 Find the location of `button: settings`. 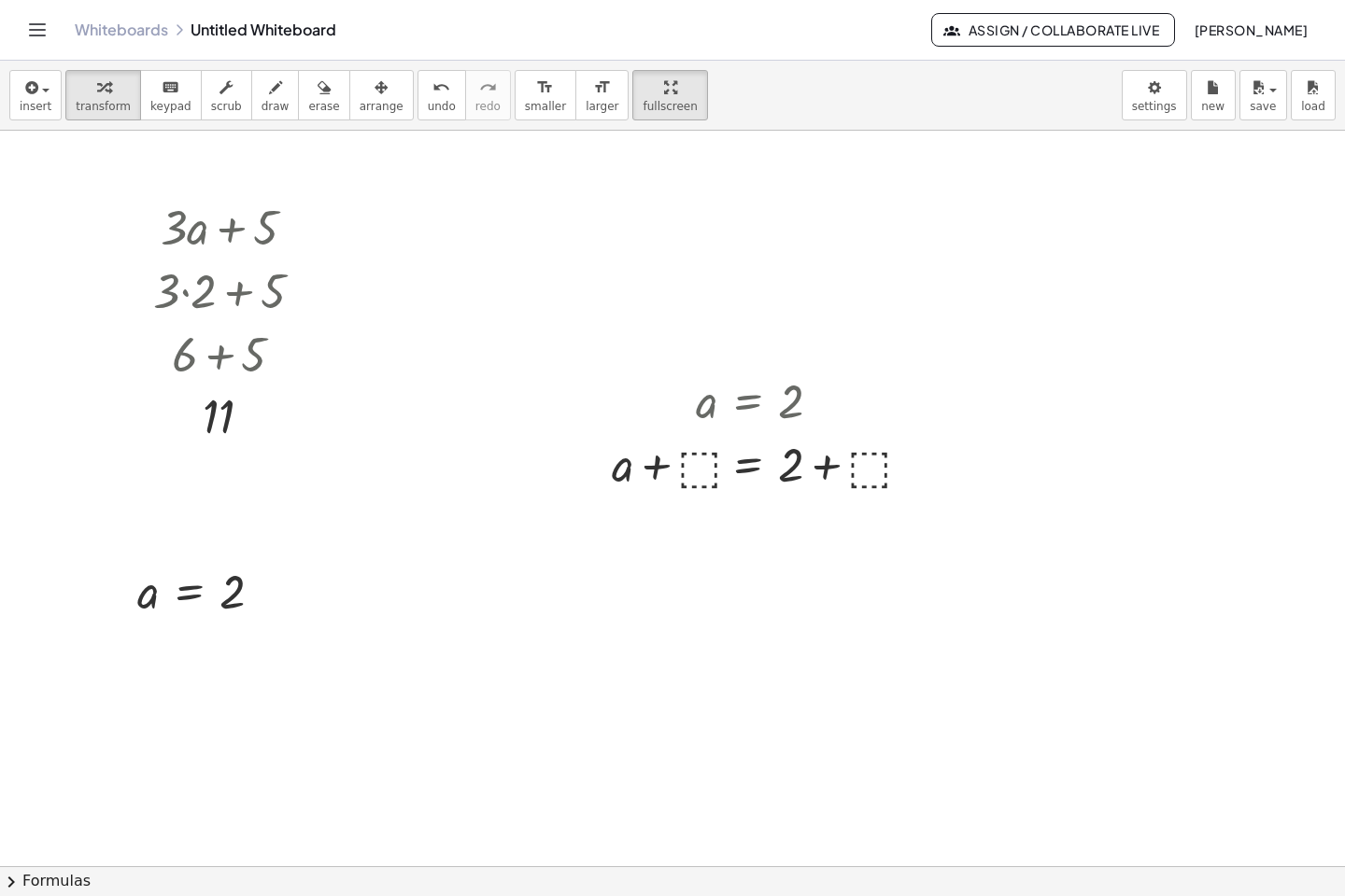

button: settings is located at coordinates (1155, 95).